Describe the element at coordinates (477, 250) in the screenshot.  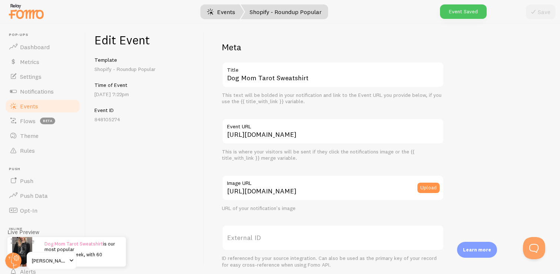
I see `p: Learn more` at that location.